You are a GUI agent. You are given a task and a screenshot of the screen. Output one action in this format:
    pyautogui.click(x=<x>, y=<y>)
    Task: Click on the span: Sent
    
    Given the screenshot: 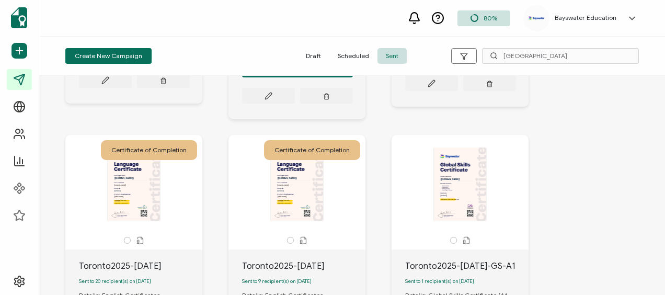 What is the action you would take?
    pyautogui.click(x=392, y=56)
    